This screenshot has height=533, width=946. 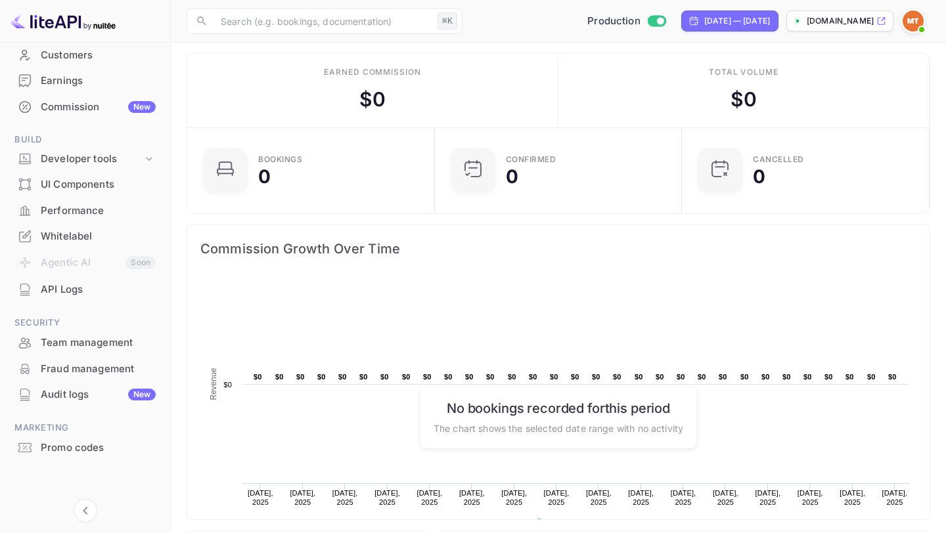 What do you see at coordinates (613, 21) in the screenshot?
I see `span: Production` at bounding box center [613, 21].